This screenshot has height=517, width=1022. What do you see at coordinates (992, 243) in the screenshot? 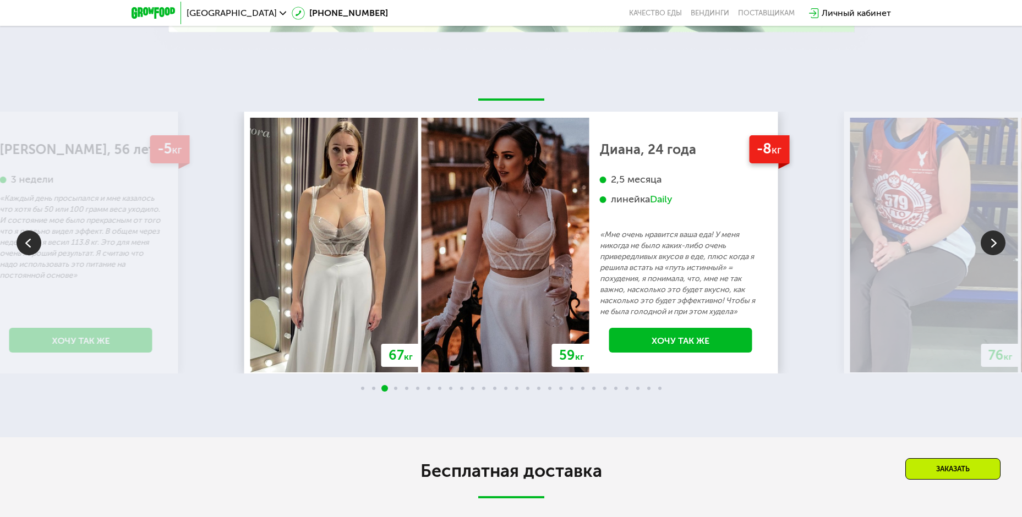
I see `img: Slide right` at bounding box center [992, 243].